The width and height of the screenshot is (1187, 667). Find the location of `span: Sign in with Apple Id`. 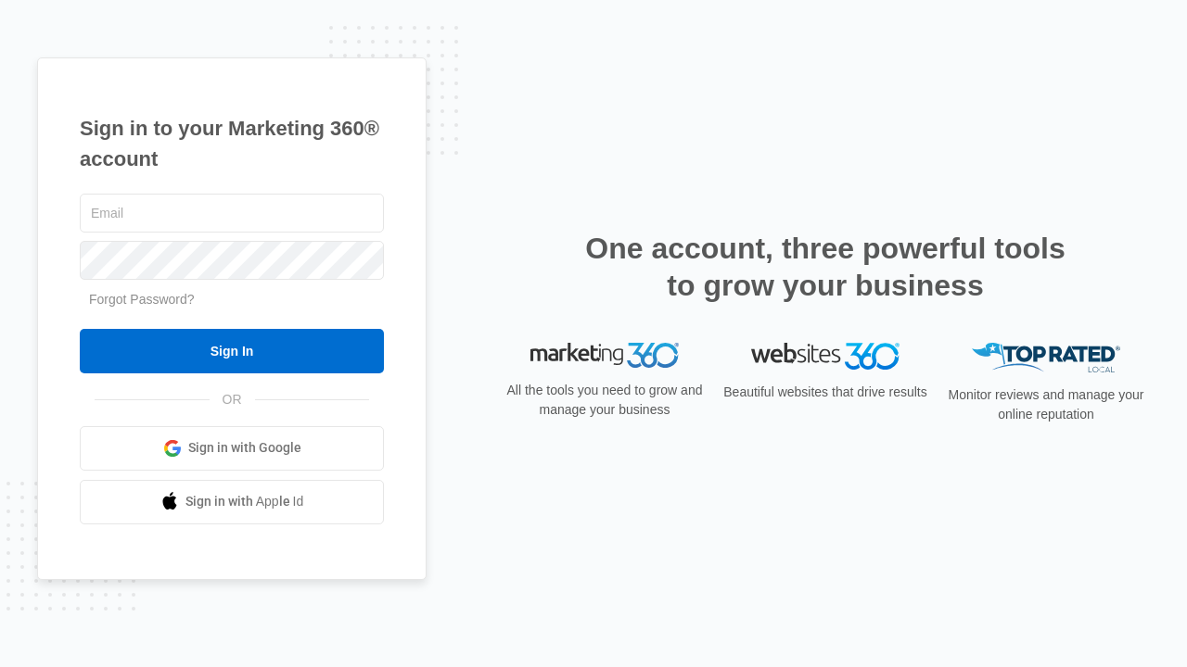

span: Sign in with Apple Id is located at coordinates (245, 502).